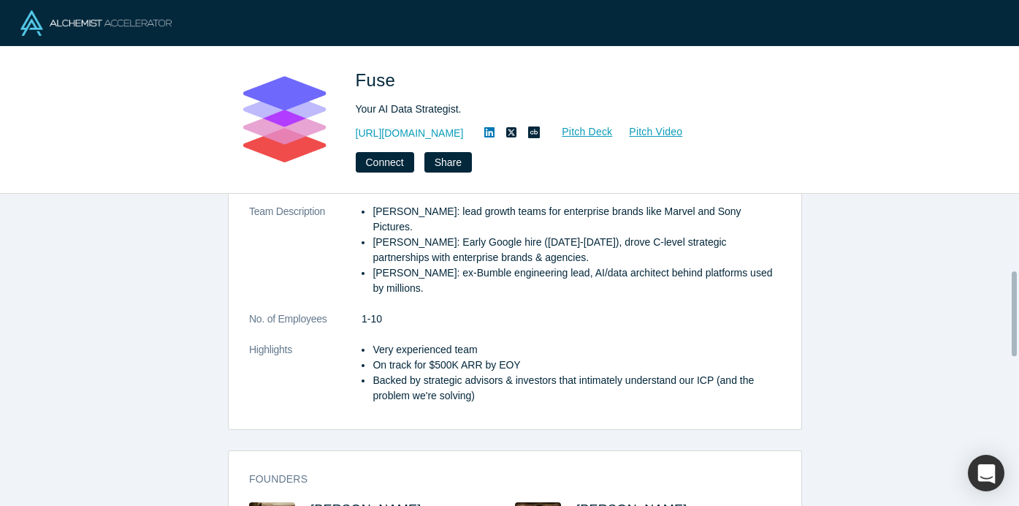  What do you see at coordinates (284, 118) in the screenshot?
I see `img: Fuse's Logo` at bounding box center [284, 118].